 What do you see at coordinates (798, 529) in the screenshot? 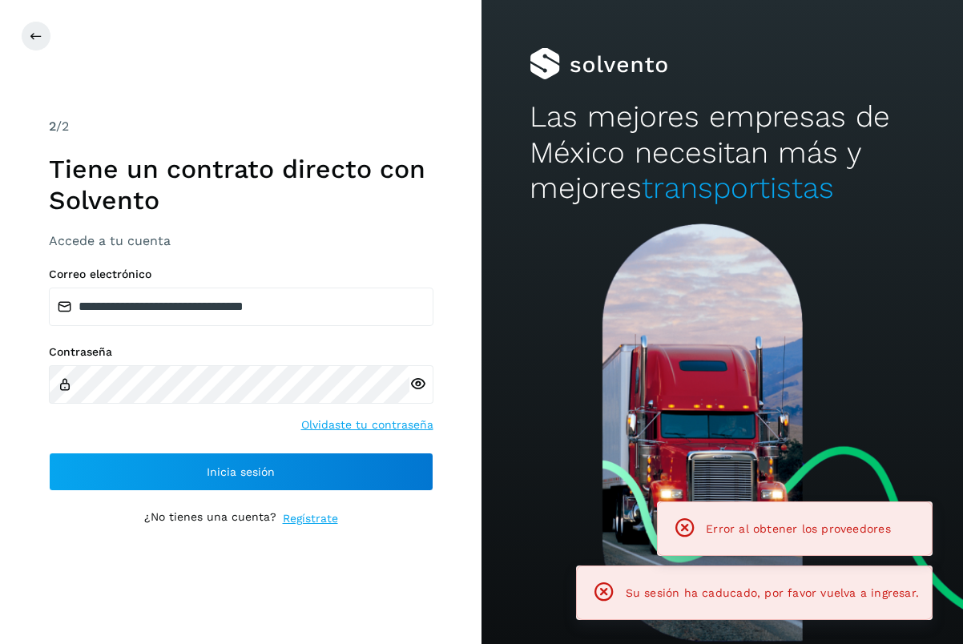
I see `span: Error al obtener los proveedores` at bounding box center [798, 529].